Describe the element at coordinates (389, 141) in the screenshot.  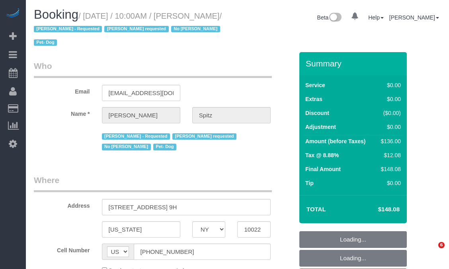
I see `div: $136.00` at that location.